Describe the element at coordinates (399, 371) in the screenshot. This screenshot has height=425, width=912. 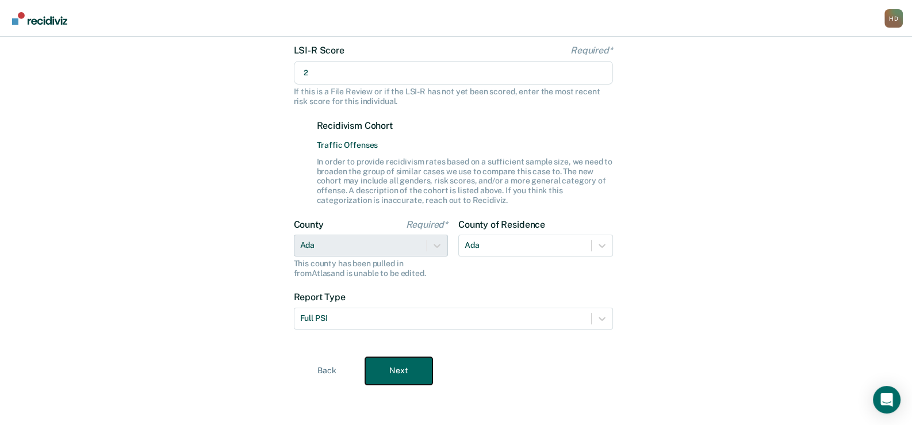
I see `button: Next` at that location.